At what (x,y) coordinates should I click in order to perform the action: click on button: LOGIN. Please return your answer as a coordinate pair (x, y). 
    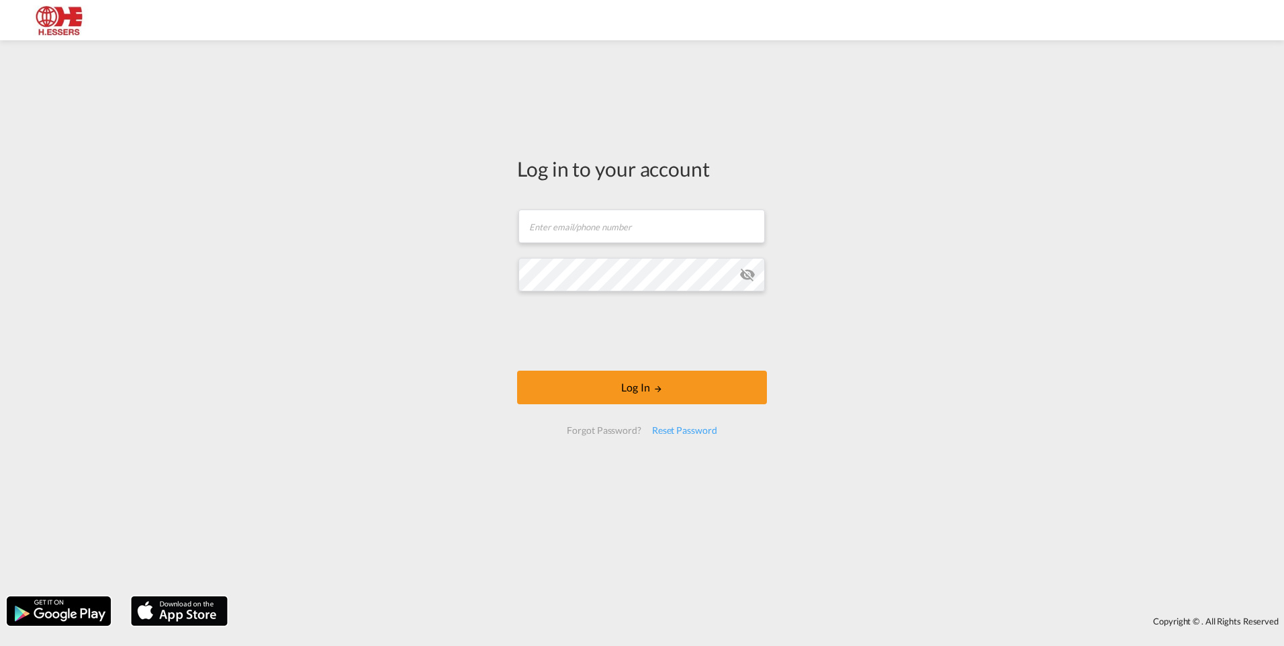
    Looking at the image, I should click on (642, 388).